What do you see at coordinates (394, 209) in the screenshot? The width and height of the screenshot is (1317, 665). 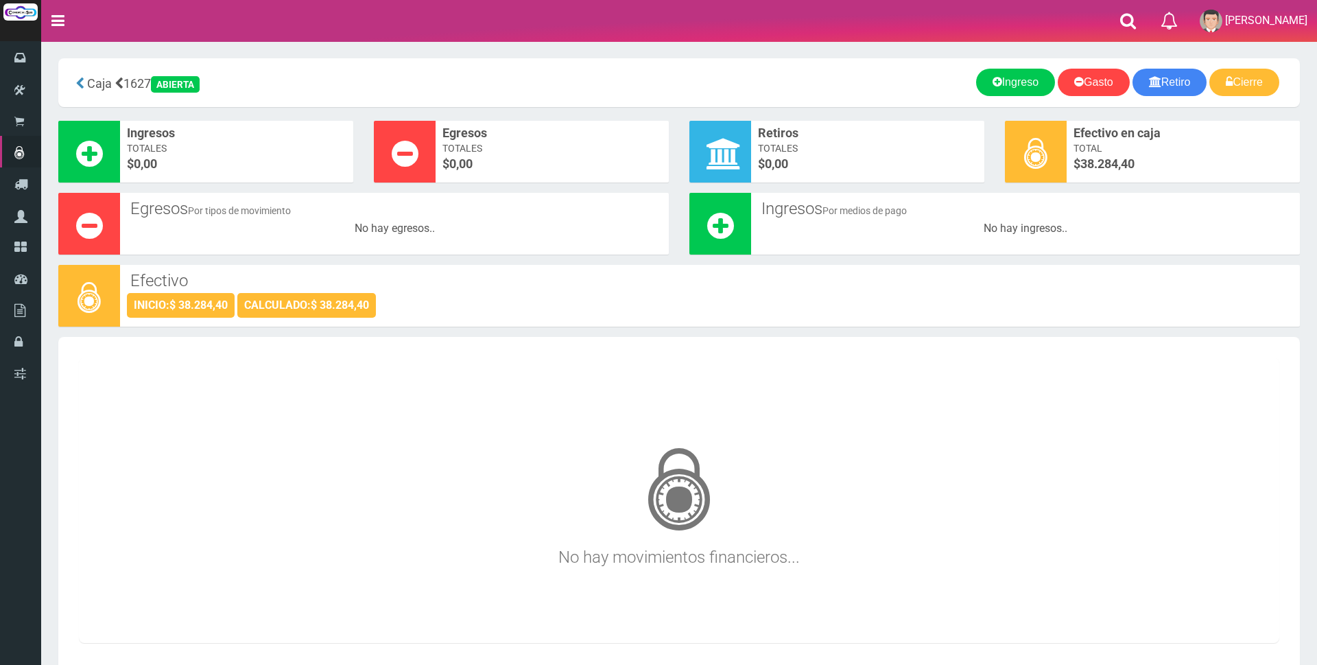 I see `h3: Egresos` at bounding box center [394, 209].